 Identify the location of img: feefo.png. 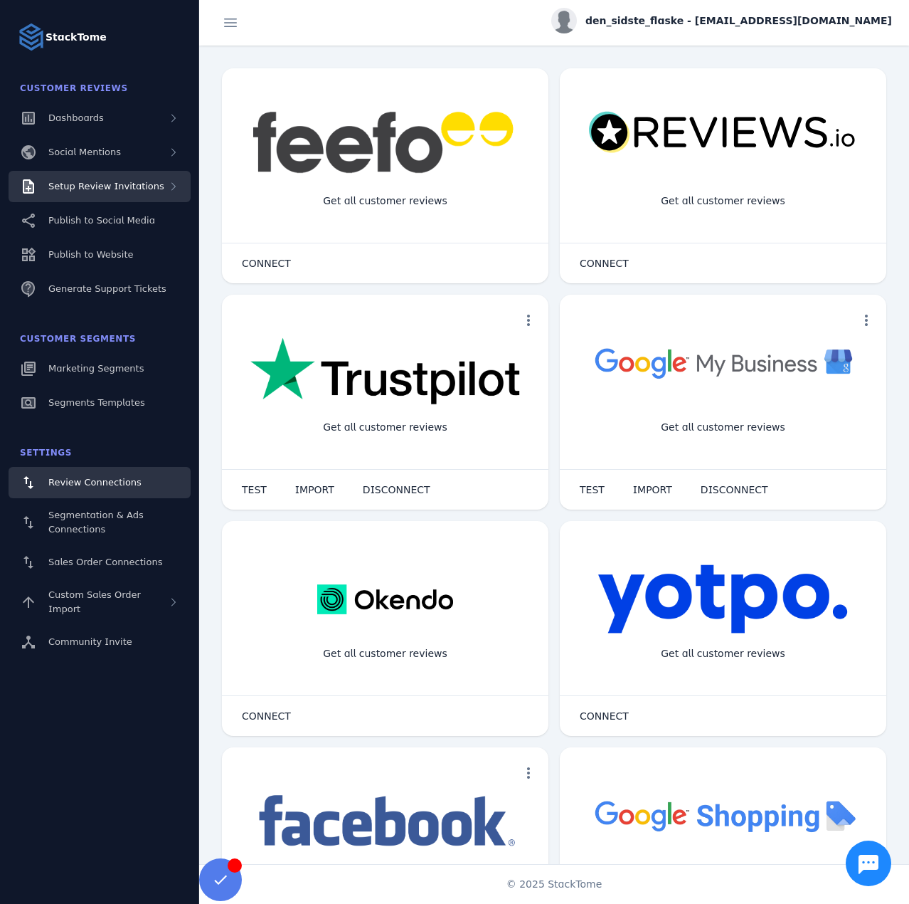
(385, 142).